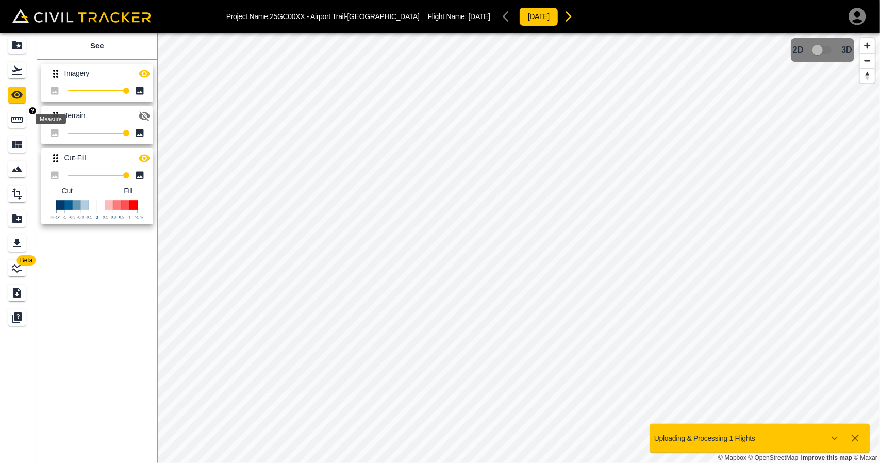  What do you see at coordinates (866, 458) in the screenshot?
I see `a: Maxar` at bounding box center [866, 458].